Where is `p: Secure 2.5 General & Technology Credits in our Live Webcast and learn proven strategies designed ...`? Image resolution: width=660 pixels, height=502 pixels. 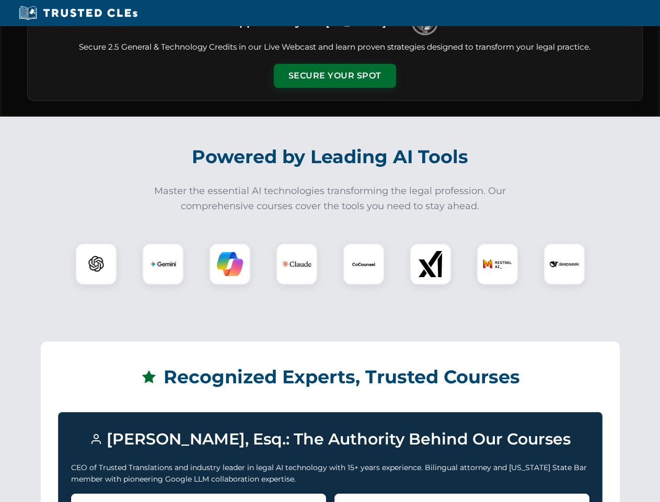
p: Secure 2.5 General & Technology Credits in our Live Webcast and learn proven strategies designed ... is located at coordinates (335, 47).